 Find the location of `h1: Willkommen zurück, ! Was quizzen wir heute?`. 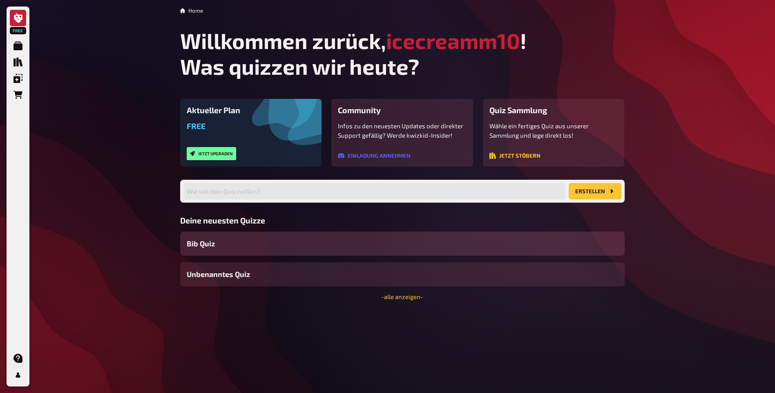

h1: Willkommen zurück, ! Was quizzen wir heute? is located at coordinates (402, 54).